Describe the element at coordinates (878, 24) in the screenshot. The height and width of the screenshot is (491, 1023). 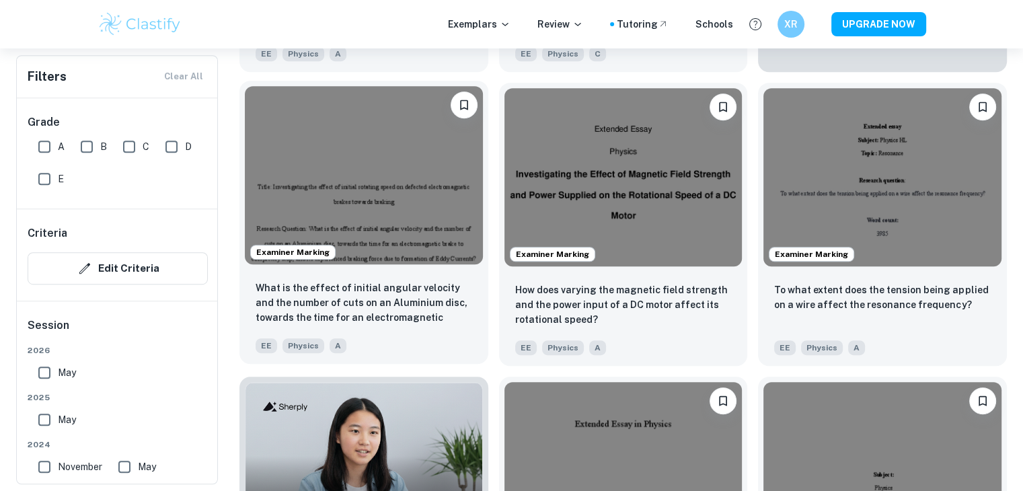
I see `button: UPGRADE NOW` at that location.